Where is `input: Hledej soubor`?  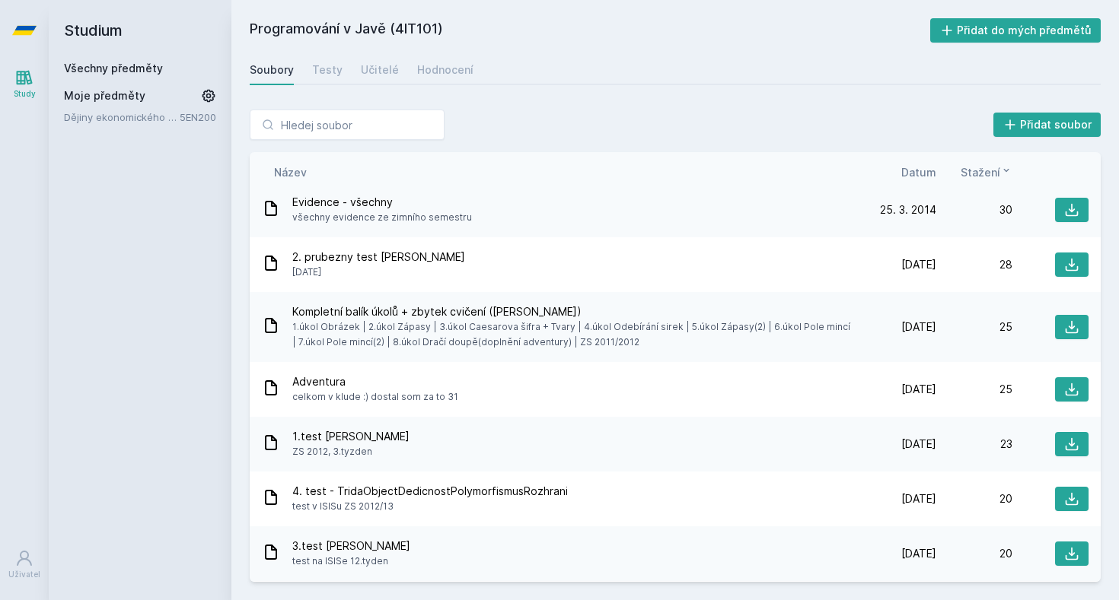 input: Hledej soubor is located at coordinates (347, 125).